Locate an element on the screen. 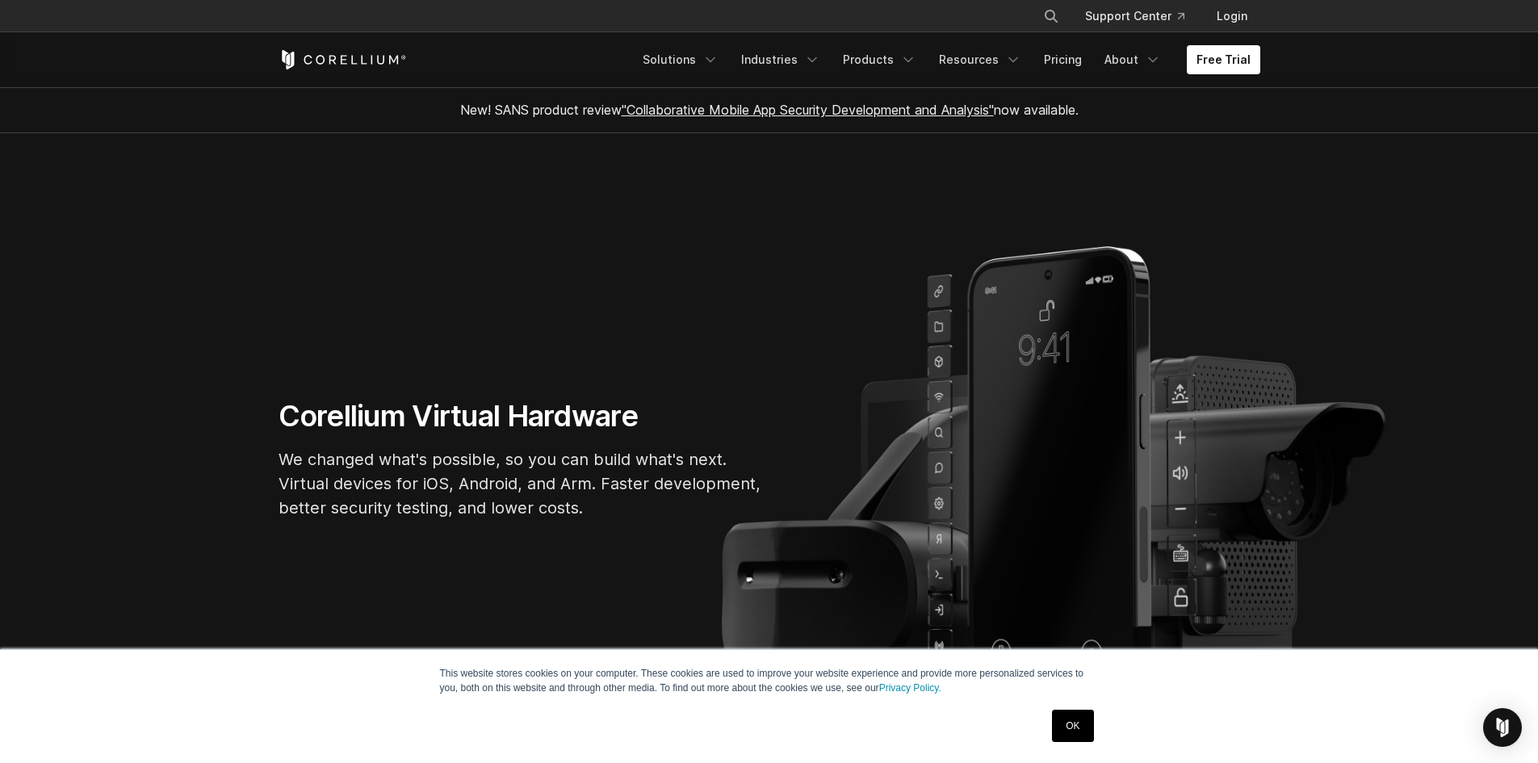  a: About is located at coordinates (1133, 60).